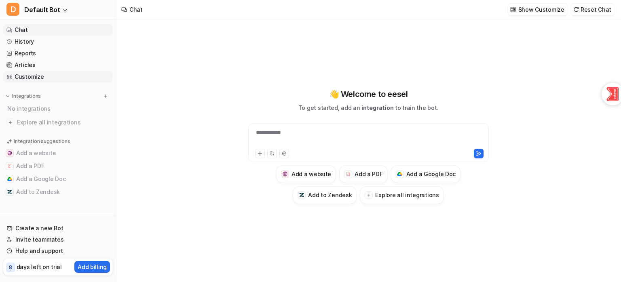  What do you see at coordinates (58, 123) in the screenshot?
I see `a: Explore all integrations` at bounding box center [58, 123].